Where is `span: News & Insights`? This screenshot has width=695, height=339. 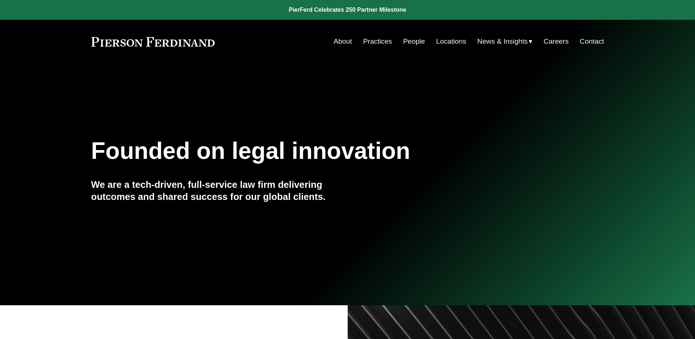
span: News & Insights is located at coordinates (503, 41).